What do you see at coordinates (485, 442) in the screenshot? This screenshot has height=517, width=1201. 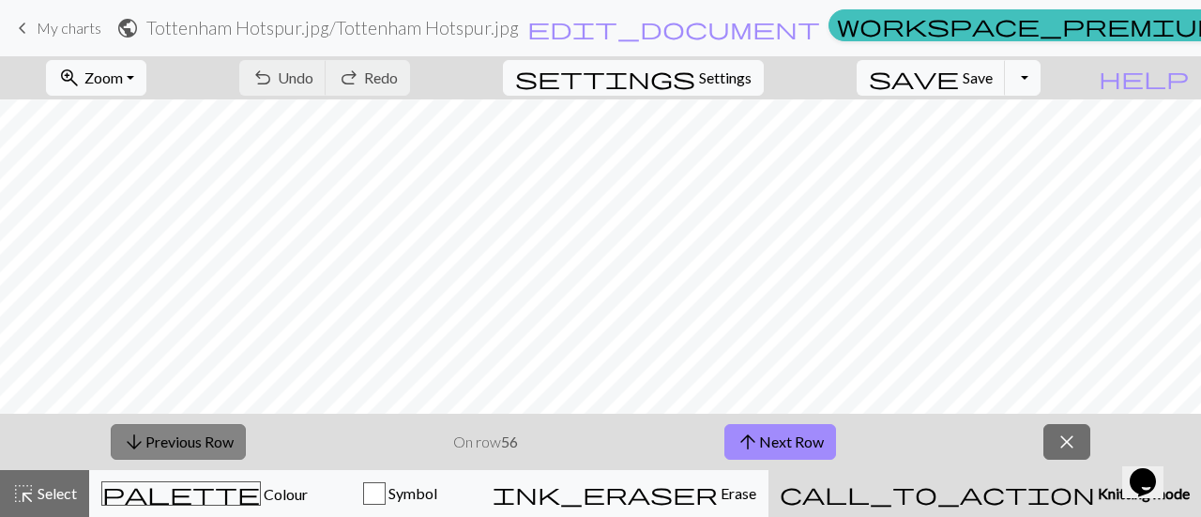 I see `p: On row` at bounding box center [485, 442].